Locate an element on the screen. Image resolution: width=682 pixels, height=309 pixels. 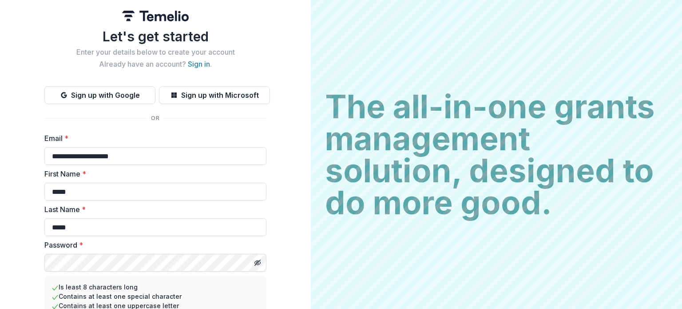
button: Toggle password visibility is located at coordinates (258, 263).